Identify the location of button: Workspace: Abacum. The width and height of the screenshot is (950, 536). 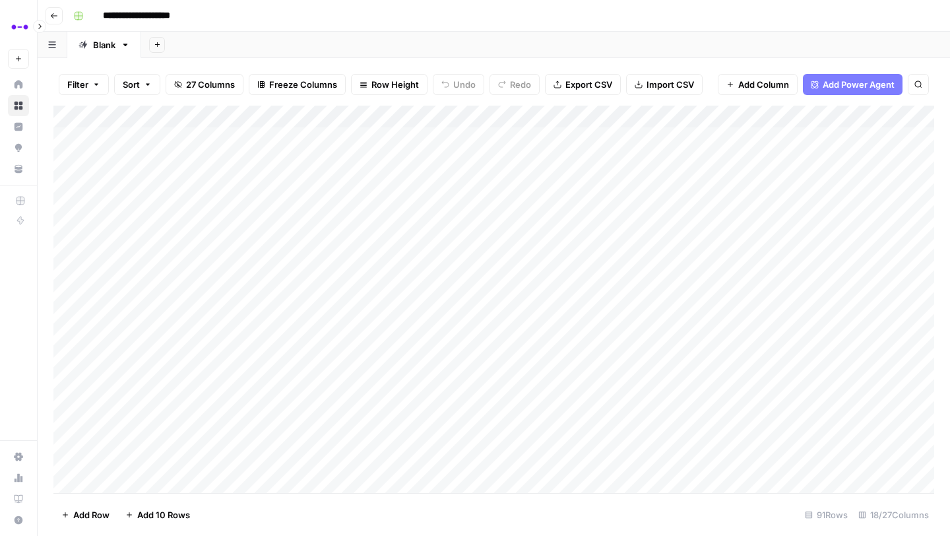
(18, 27).